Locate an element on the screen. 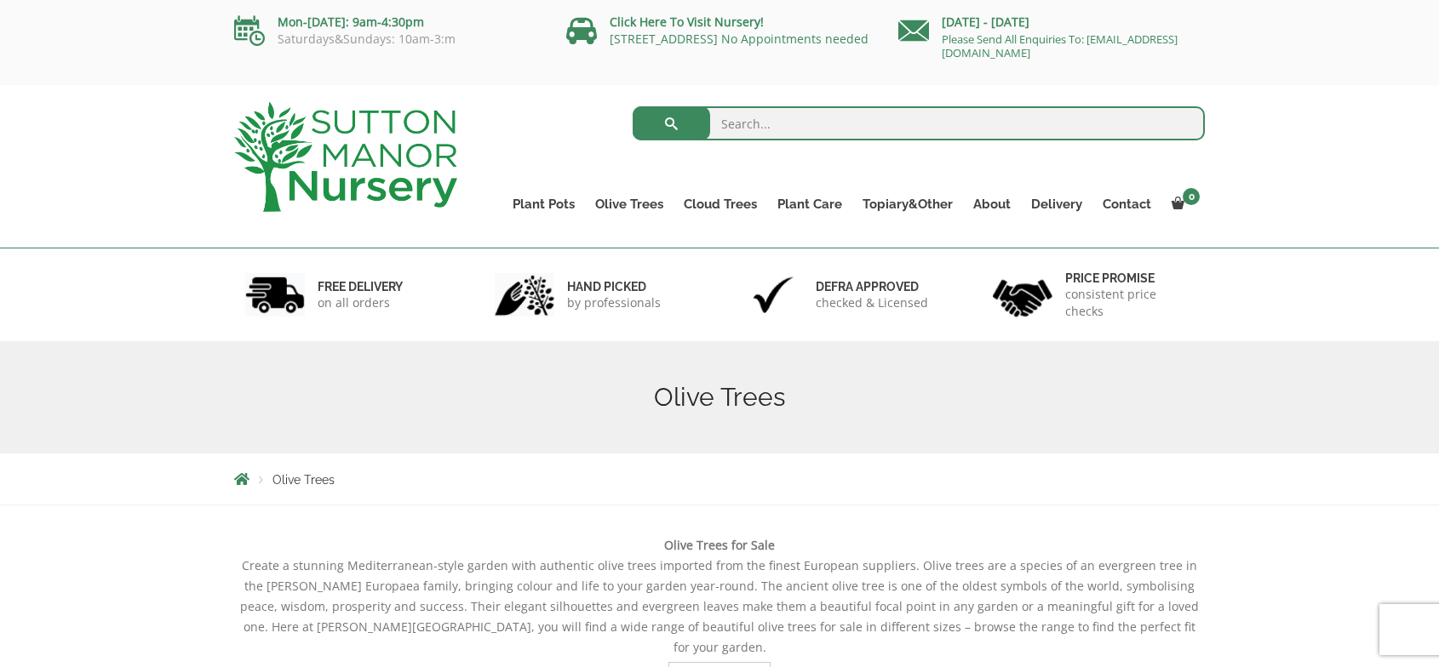 This screenshot has height=667, width=1439. img: 3.jpg is located at coordinates (773, 295).